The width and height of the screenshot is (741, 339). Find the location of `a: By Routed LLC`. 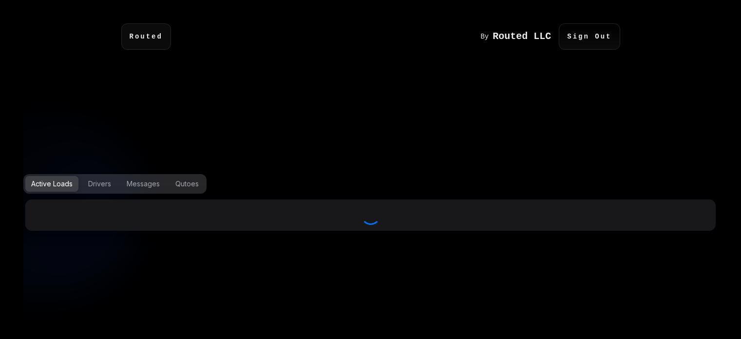

a: By Routed LLC is located at coordinates (519, 37).